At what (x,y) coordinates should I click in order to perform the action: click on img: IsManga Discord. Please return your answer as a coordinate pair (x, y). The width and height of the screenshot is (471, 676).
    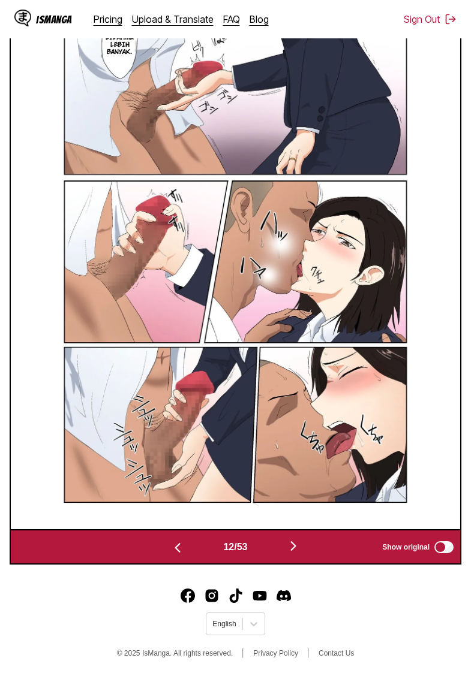
    Looking at the image, I should click on (284, 596).